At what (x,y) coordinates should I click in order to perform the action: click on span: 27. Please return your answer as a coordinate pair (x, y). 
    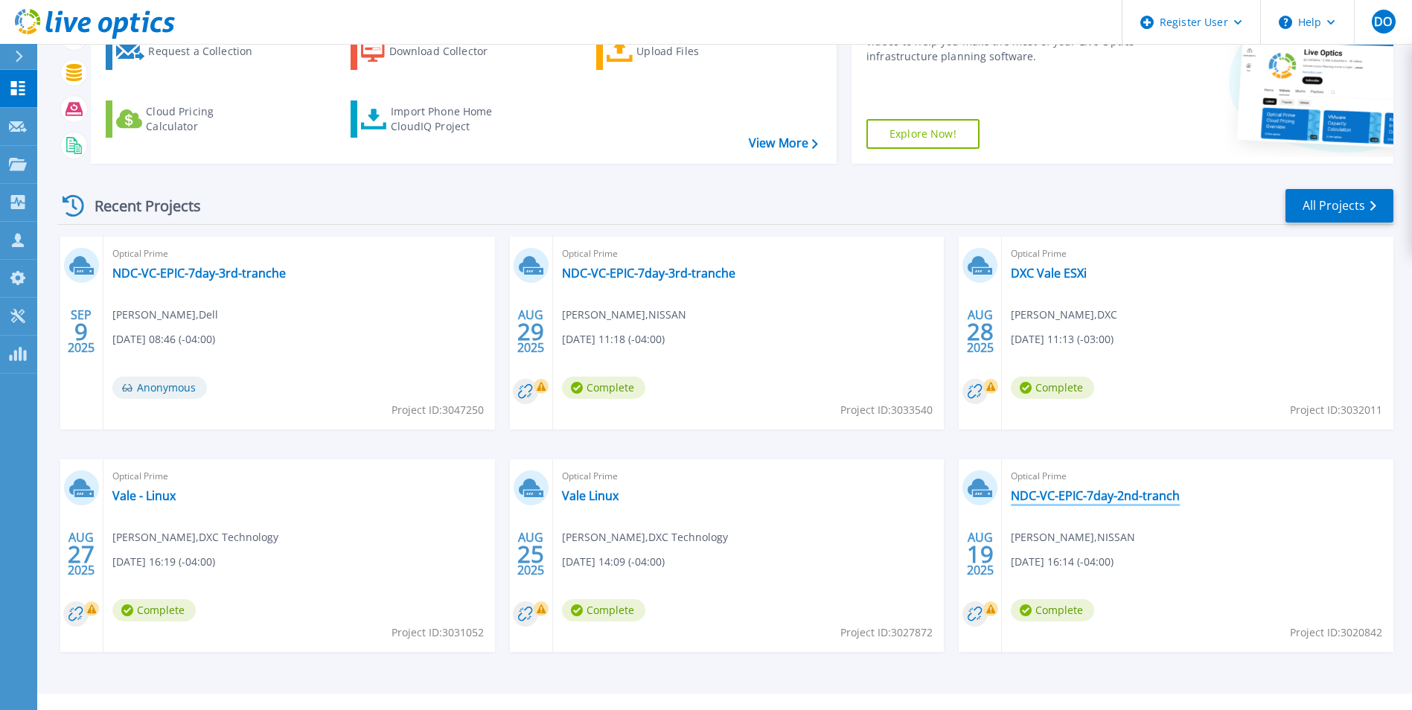
    Looking at the image, I should click on (81, 554).